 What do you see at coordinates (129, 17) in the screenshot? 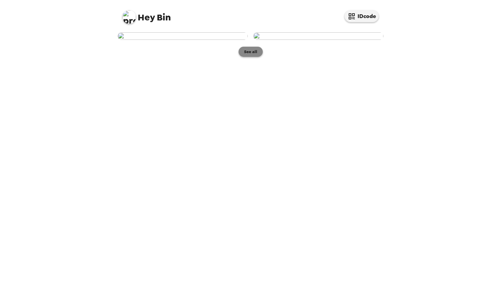
I see `img: profile pic` at bounding box center [129, 17].